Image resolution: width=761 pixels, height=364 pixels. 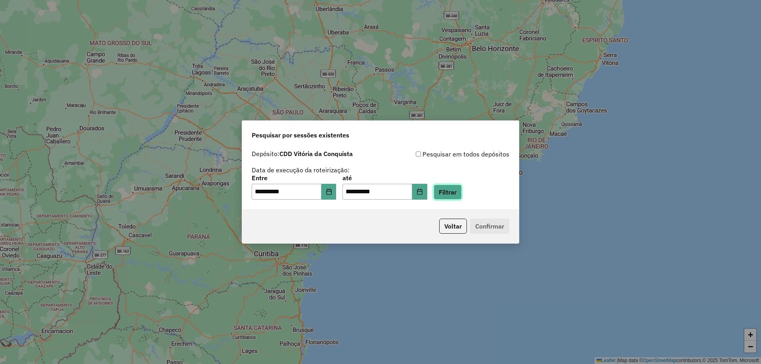 What do you see at coordinates (448, 192) in the screenshot?
I see `button: Filtrar` at bounding box center [448, 192].